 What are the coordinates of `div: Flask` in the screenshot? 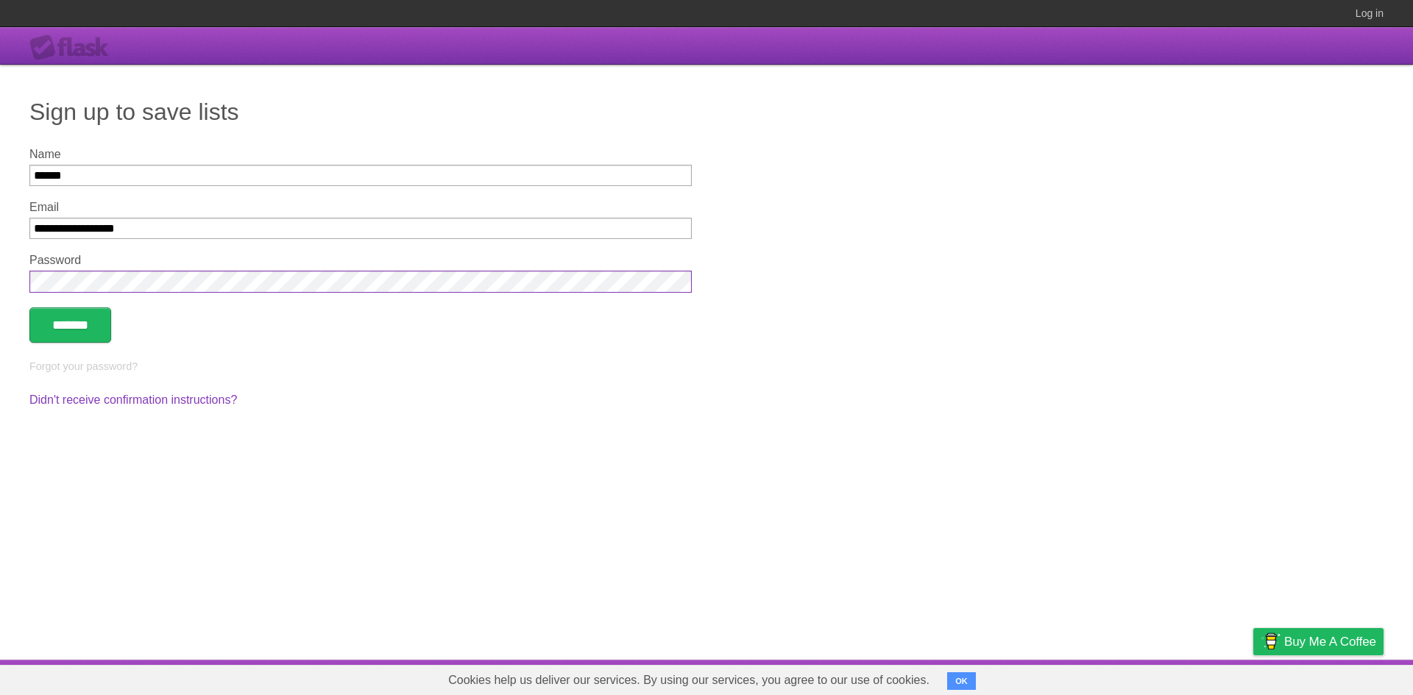 It's located at (74, 48).